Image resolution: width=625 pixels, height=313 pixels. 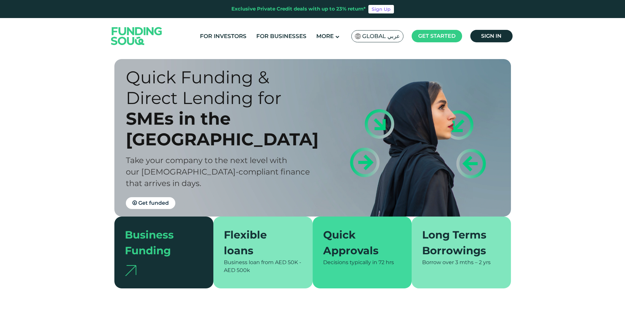 What do you see at coordinates (153, 203) in the screenshot?
I see `span: Get funded` at bounding box center [153, 203].